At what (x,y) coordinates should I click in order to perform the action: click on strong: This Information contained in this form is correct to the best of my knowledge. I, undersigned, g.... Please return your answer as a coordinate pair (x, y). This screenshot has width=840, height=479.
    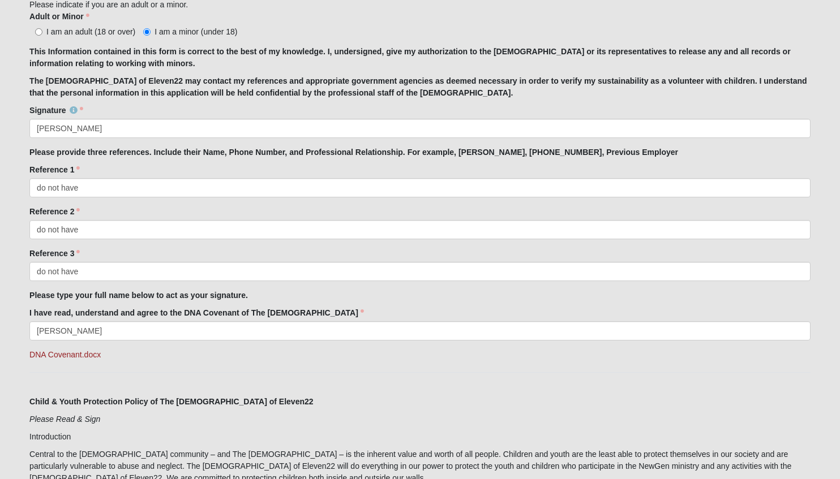
    Looking at the image, I should click on (410, 57).